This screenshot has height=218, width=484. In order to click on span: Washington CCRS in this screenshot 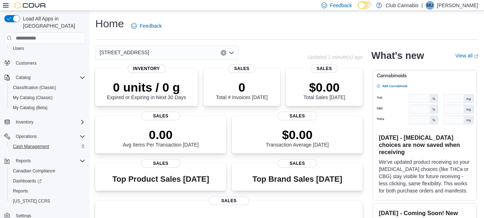, I will do `click(48, 201)`.